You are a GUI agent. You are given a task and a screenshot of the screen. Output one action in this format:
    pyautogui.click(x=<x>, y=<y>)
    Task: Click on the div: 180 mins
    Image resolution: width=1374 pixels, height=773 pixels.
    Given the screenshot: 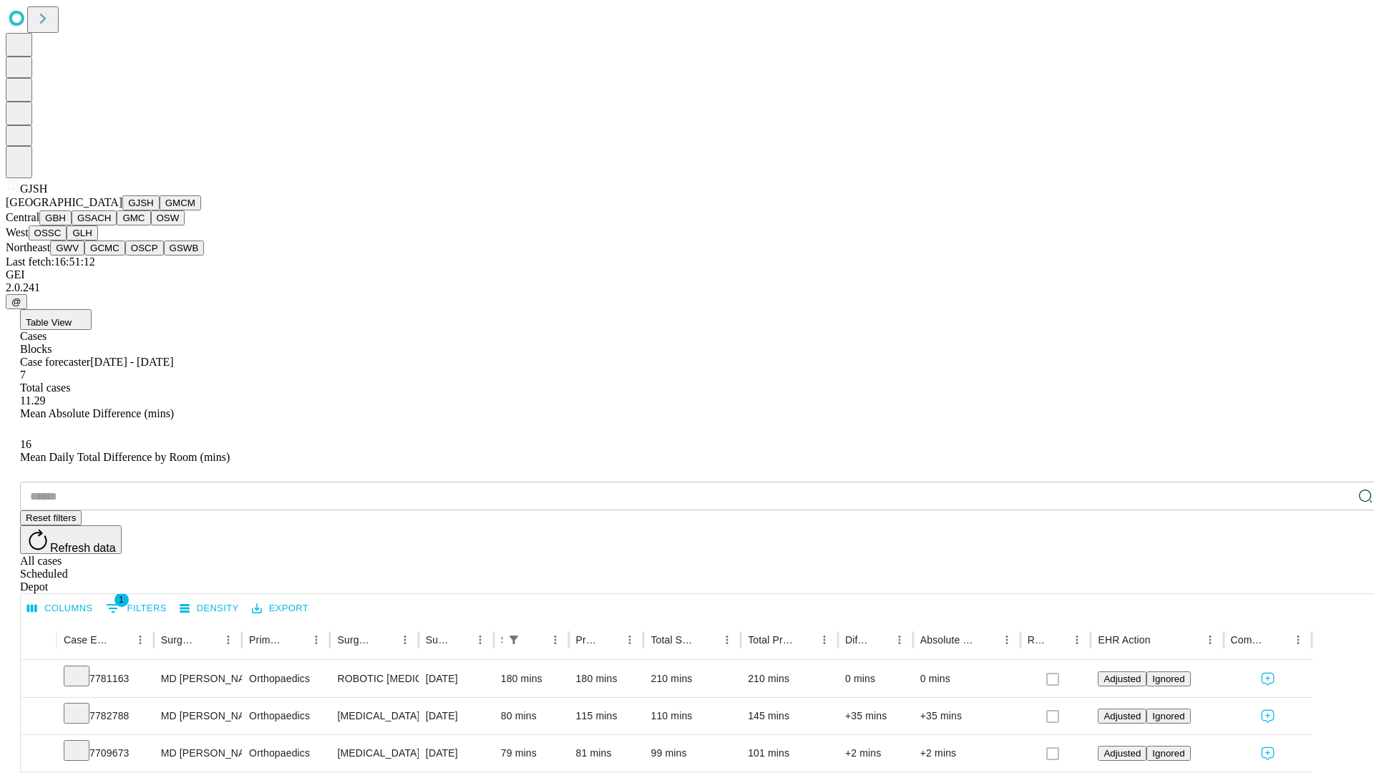 What is the action you would take?
    pyautogui.click(x=606, y=678)
    